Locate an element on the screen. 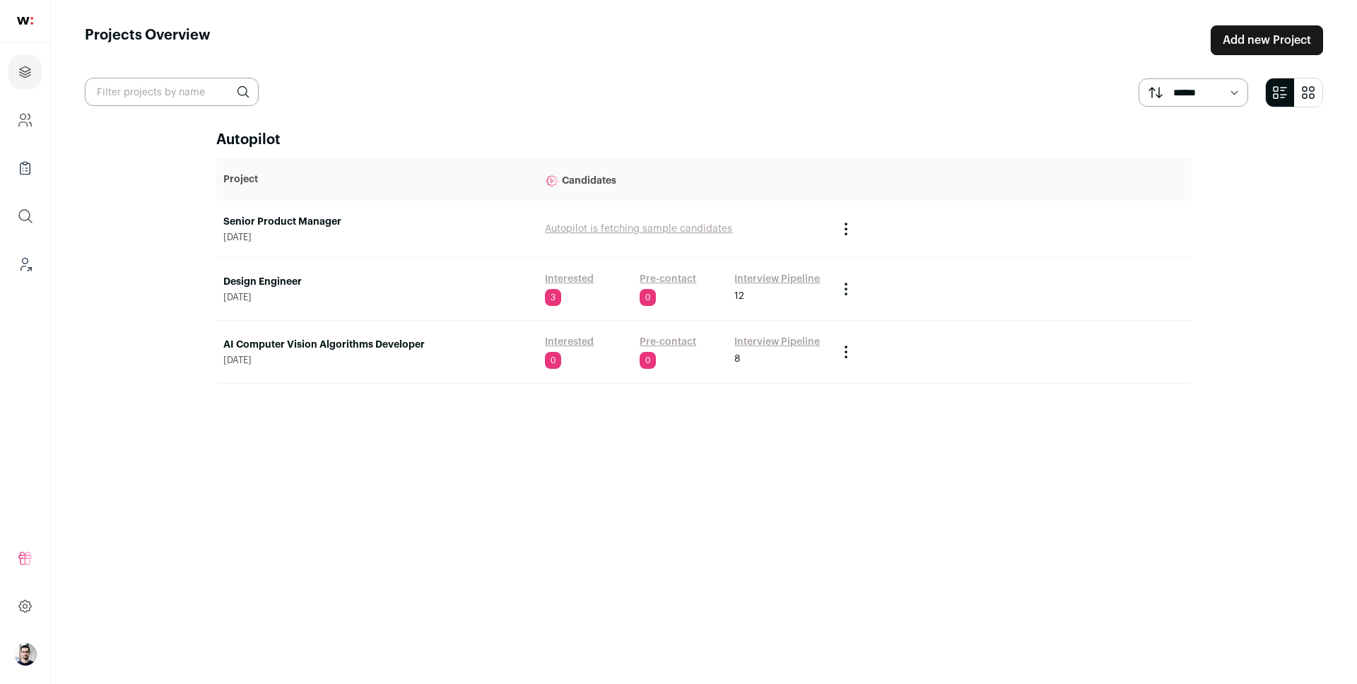 The width and height of the screenshot is (1357, 684). button: Open dropdown is located at coordinates (25, 654).